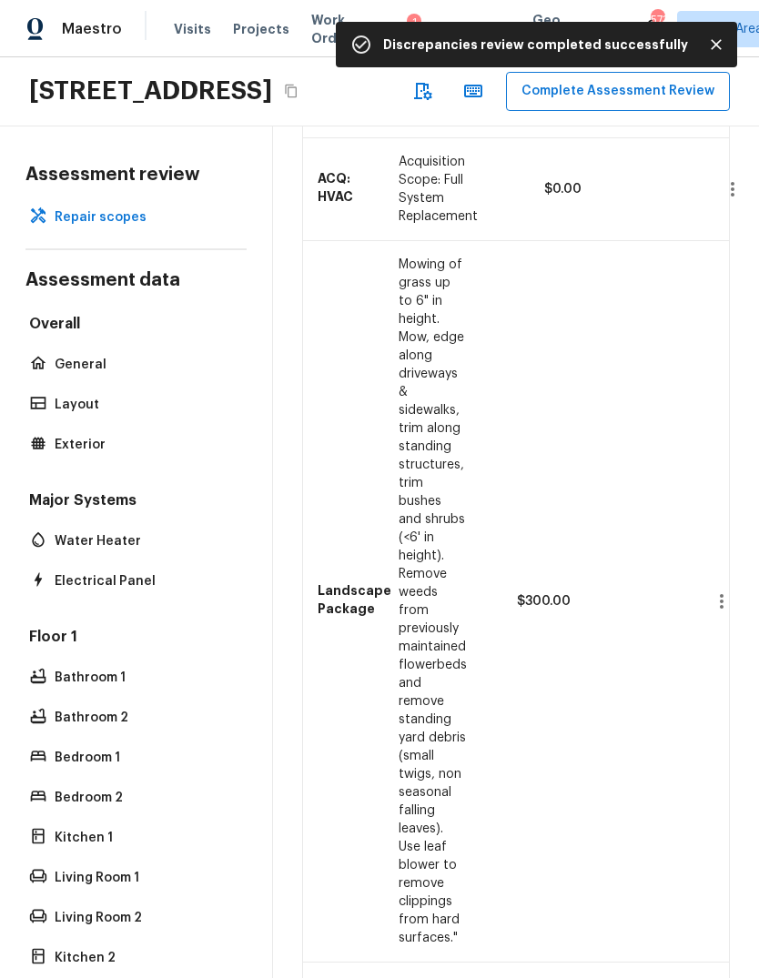 Image resolution: width=759 pixels, height=978 pixels. What do you see at coordinates (530, 602) in the screenshot?
I see `p: $300.00` at bounding box center [530, 602].